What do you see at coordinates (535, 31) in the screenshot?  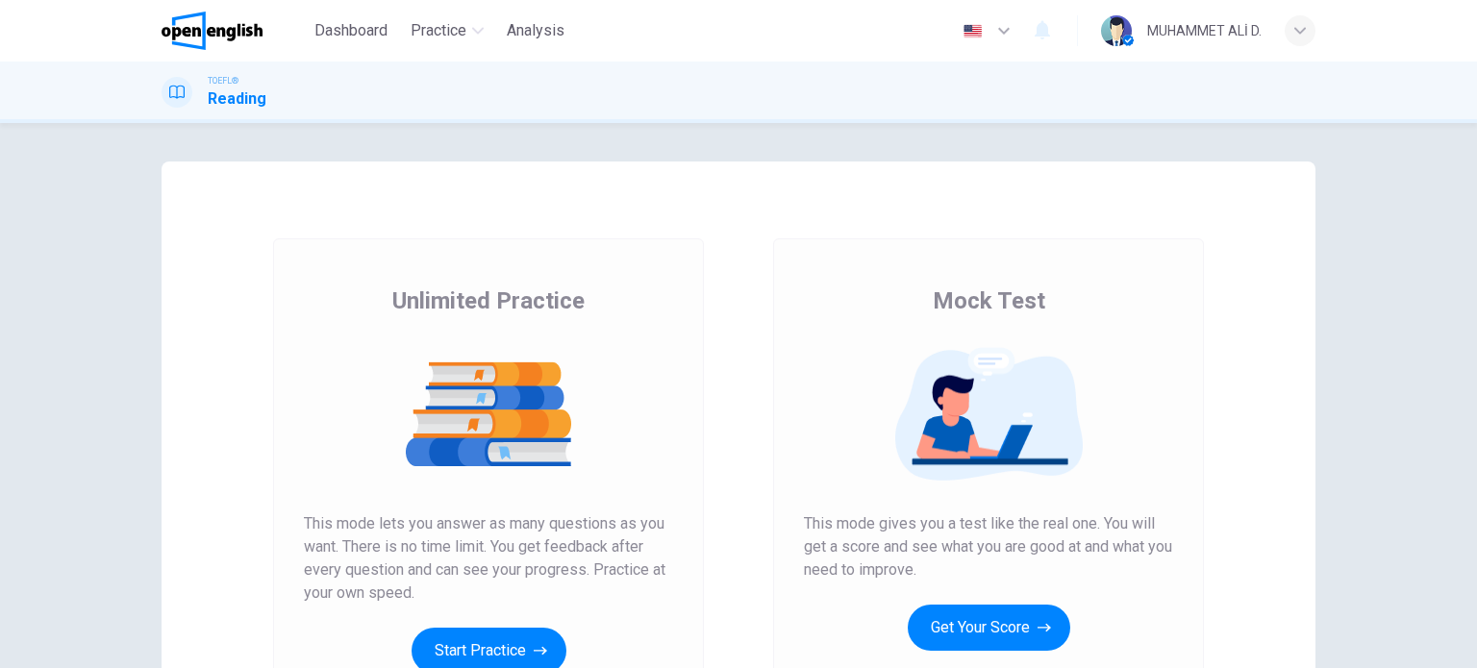 I see `button: Analysis` at bounding box center [535, 31].